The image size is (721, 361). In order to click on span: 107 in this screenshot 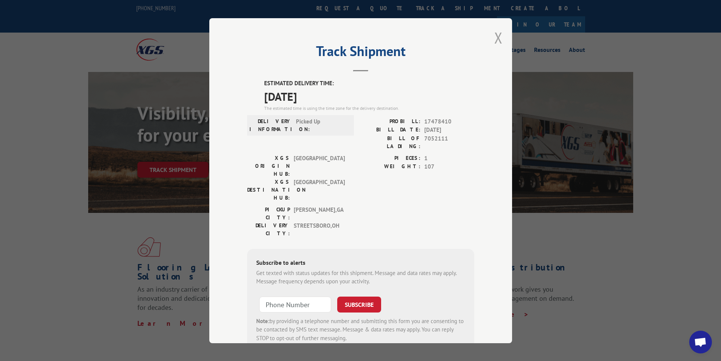, I will do `click(449, 166)`.